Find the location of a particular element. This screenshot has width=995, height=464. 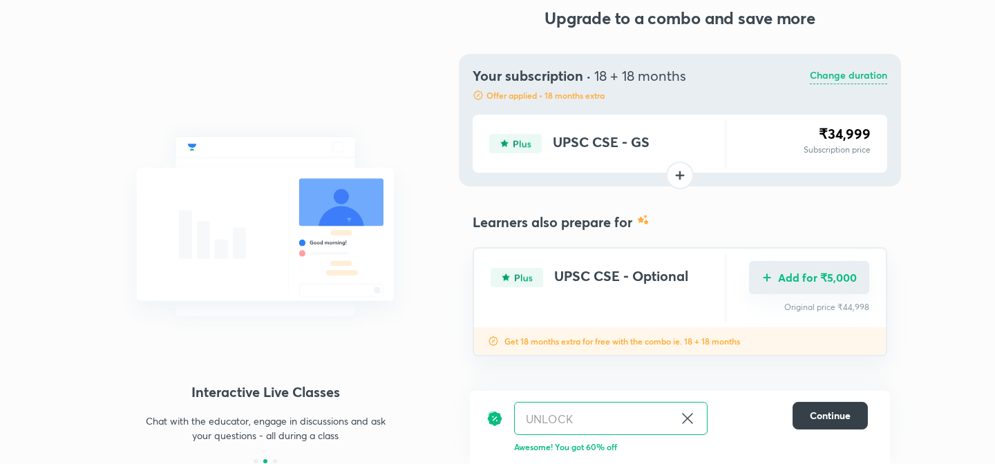

p: Awesome! You got 60% off is located at coordinates (691, 447).